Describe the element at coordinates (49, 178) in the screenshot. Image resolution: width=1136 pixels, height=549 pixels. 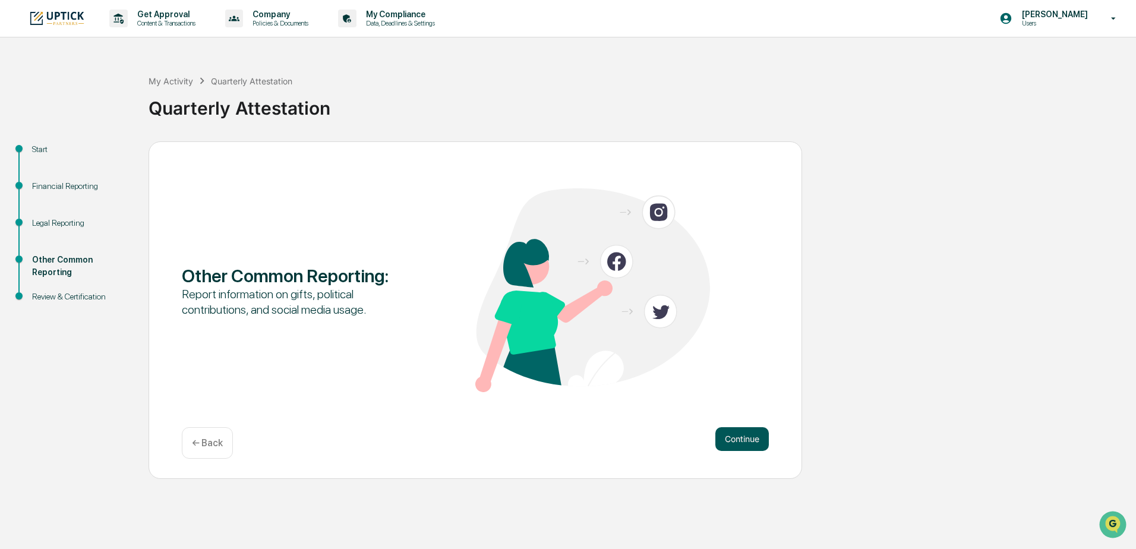
I see `span: Data Lookup` at that location.